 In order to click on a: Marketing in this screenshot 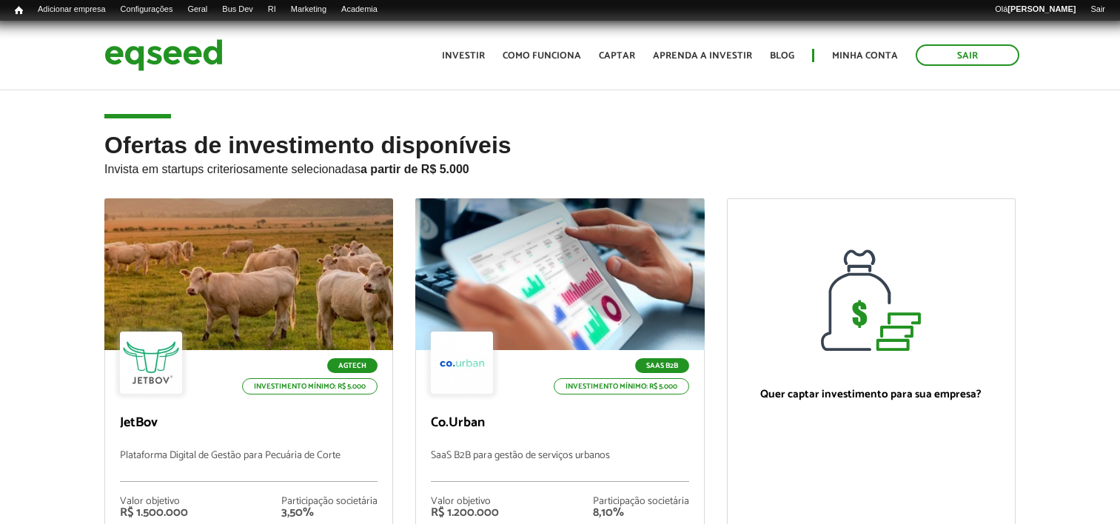, I will do `click(309, 10)`.